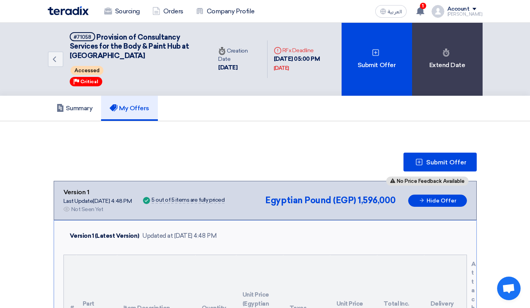 The image size is (530, 308). I want to click on span: No Price Feedback Available, so click(431, 181).